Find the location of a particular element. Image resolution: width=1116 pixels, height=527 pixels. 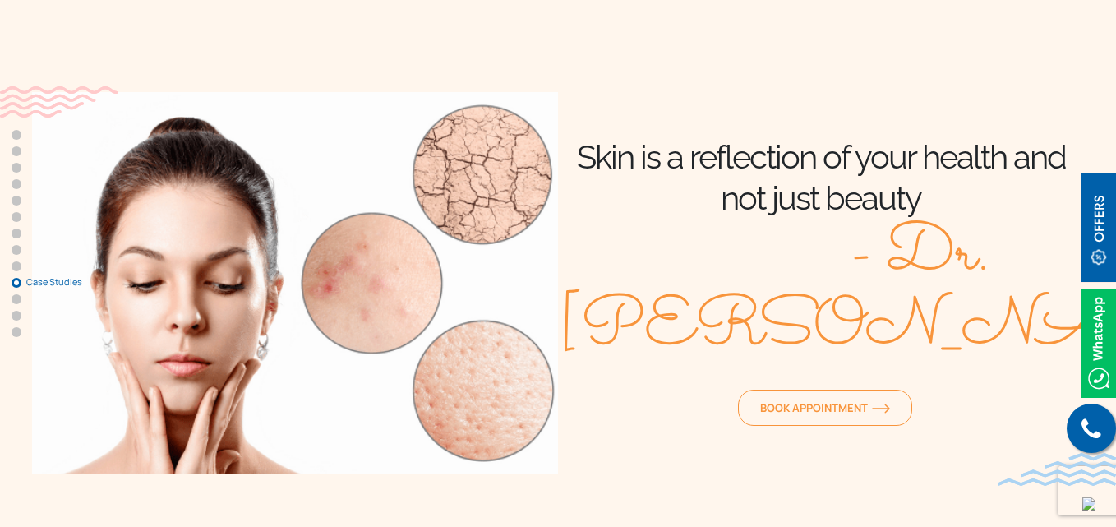

img: offerBt is located at coordinates (1099, 227).